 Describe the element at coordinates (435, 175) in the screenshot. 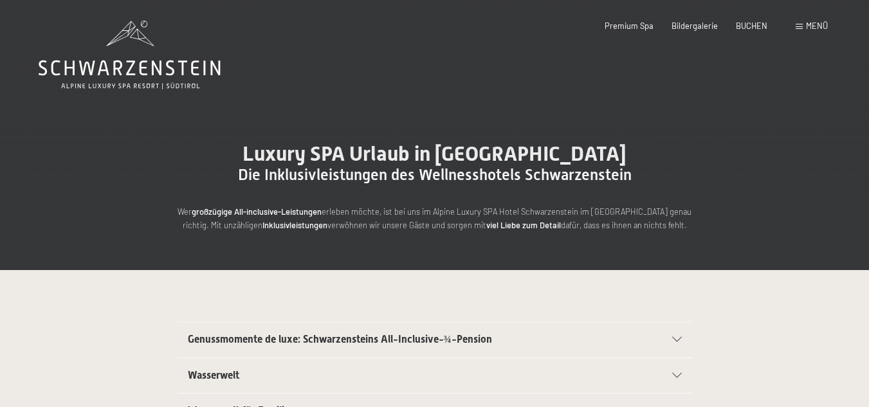

I see `span: Die Inklusivleistungen des Wellnesshotels Schwarzenstein` at that location.